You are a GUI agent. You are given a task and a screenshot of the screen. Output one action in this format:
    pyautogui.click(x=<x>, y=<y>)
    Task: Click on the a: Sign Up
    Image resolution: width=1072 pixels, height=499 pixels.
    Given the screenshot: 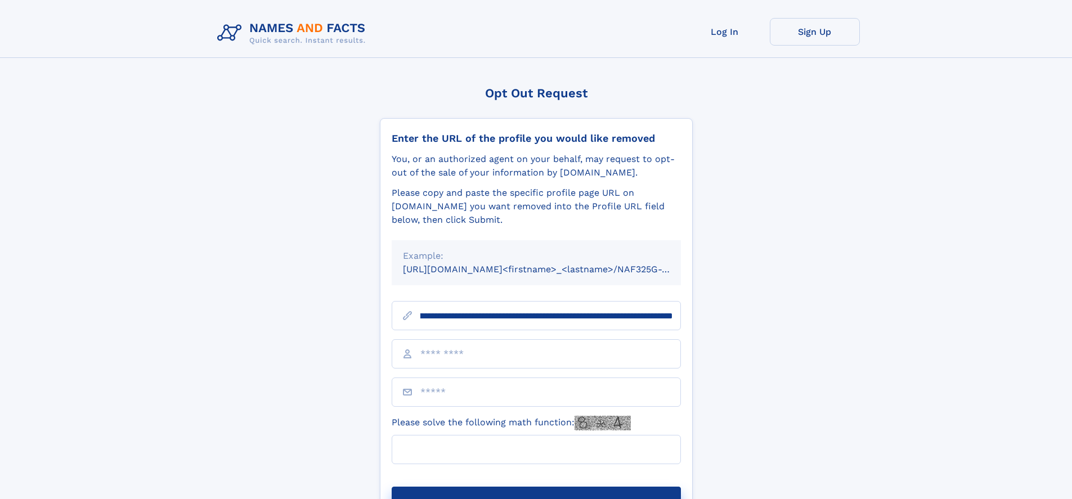 What is the action you would take?
    pyautogui.click(x=815, y=32)
    